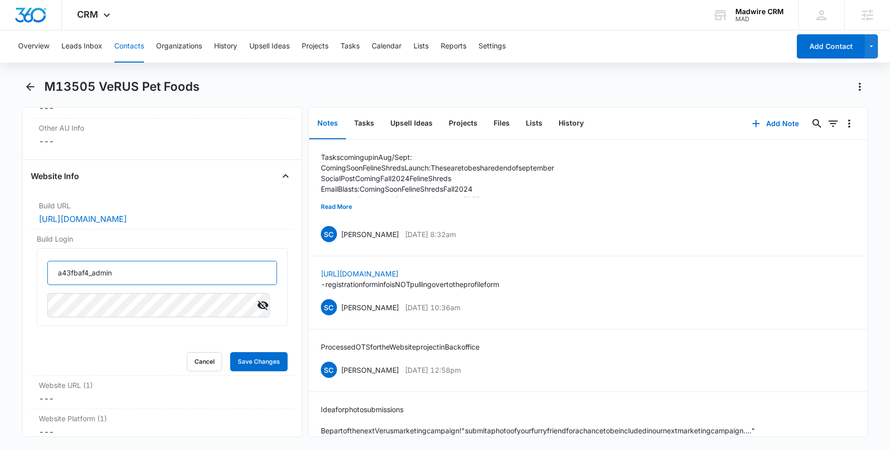 The height and width of the screenshot is (451, 890). I want to click on button: Notes, so click(328, 123).